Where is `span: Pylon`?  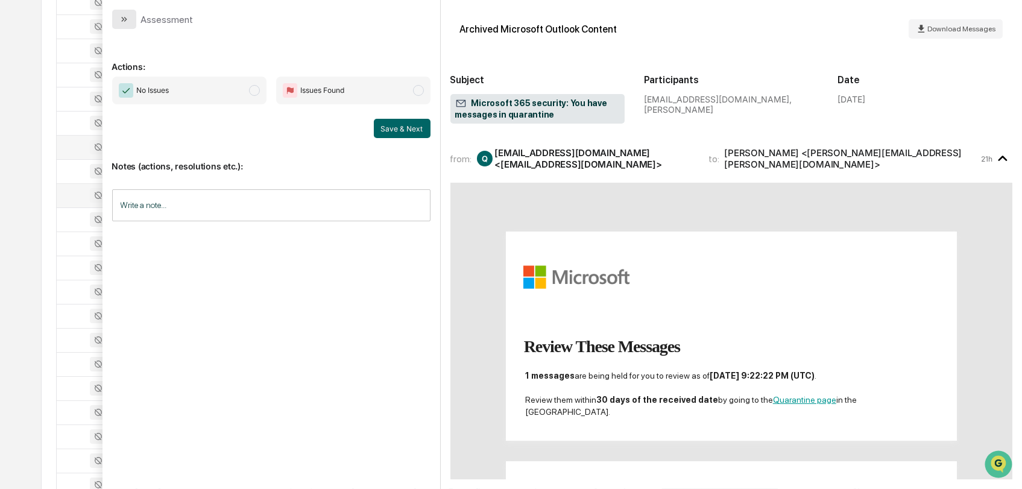
span: Pylon is located at coordinates (133, 209).